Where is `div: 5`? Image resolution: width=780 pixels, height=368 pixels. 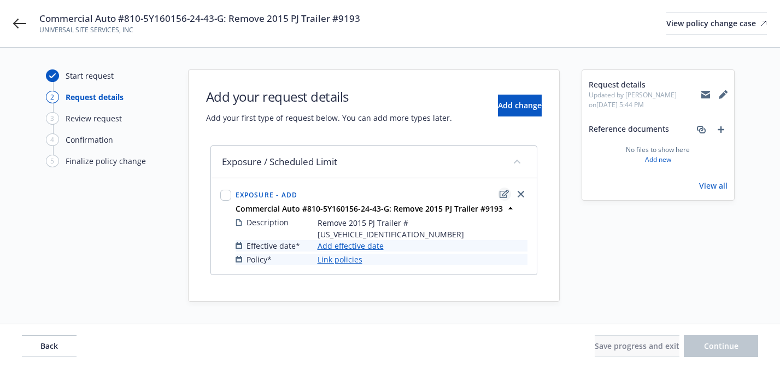 div: 5 is located at coordinates (52, 161).